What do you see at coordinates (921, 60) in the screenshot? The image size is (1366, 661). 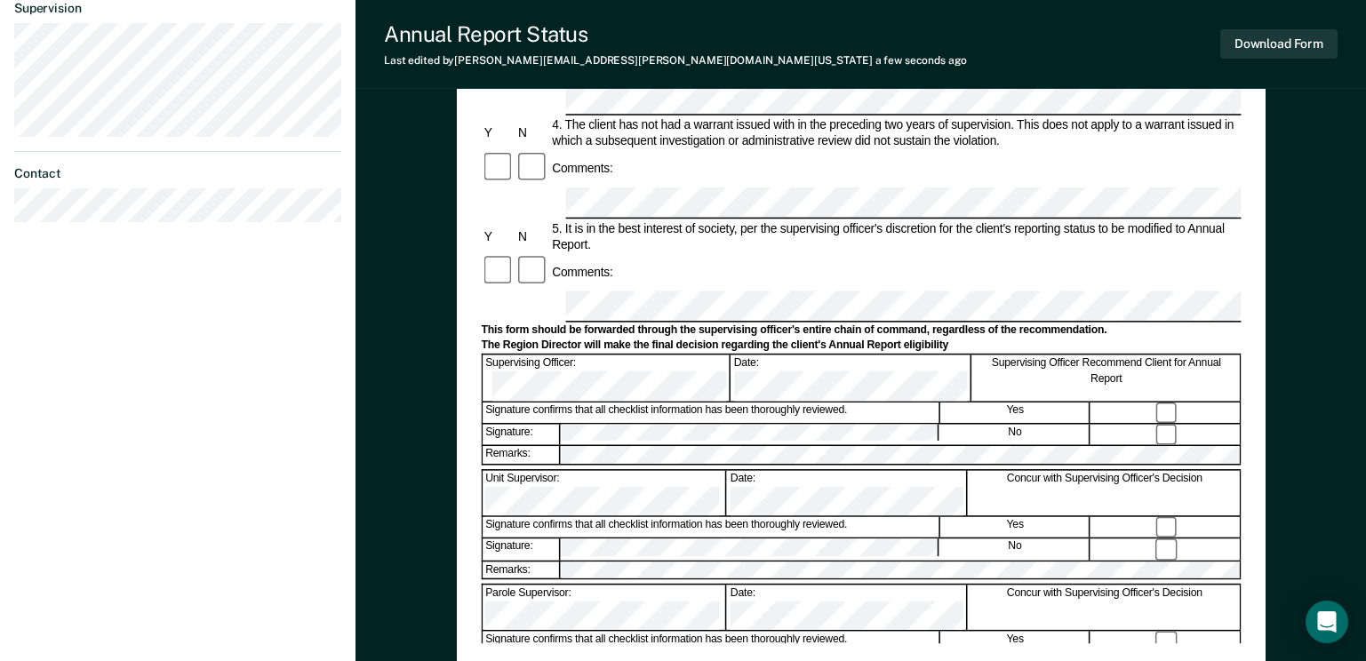 I see `span: a few seconds ago` at bounding box center [921, 60].